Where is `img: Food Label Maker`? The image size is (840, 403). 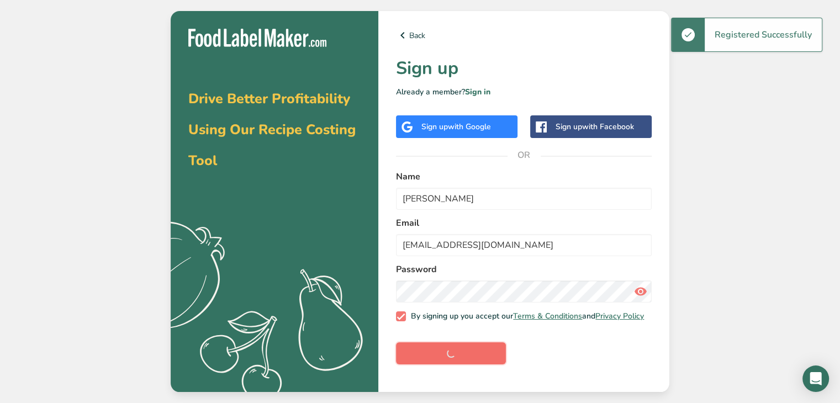
img: Food Label Maker is located at coordinates (257, 38).